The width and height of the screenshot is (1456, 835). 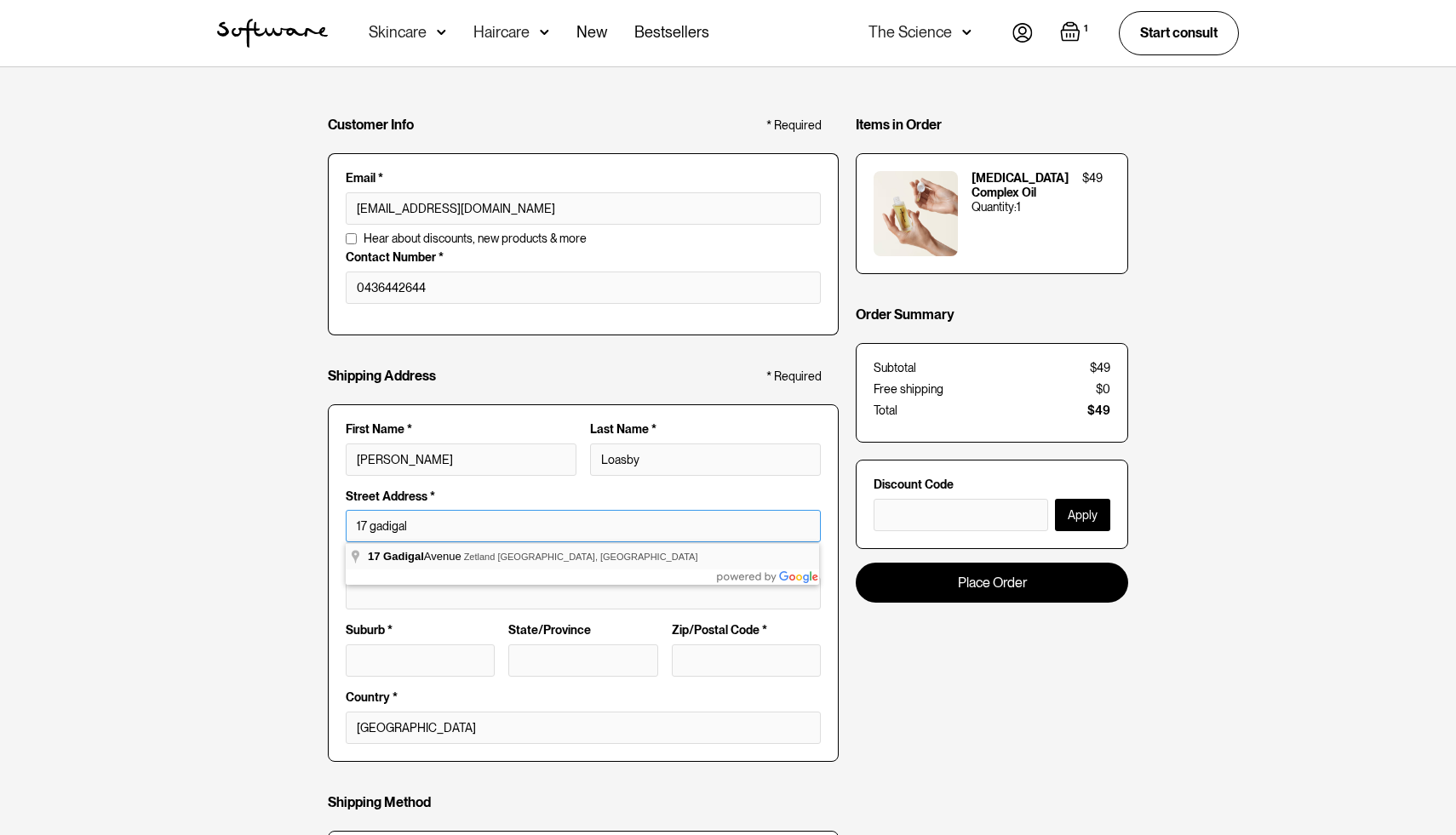 What do you see at coordinates (273, 33) in the screenshot?
I see `img: Software Logo` at bounding box center [273, 33].